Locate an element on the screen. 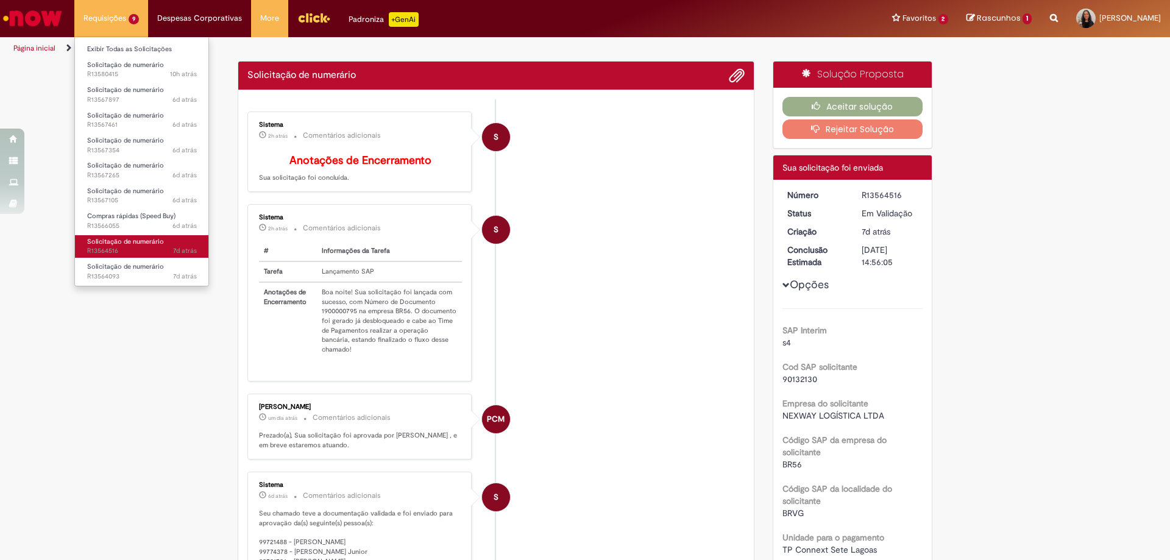  th: Informações da Tarefa is located at coordinates (389, 251).